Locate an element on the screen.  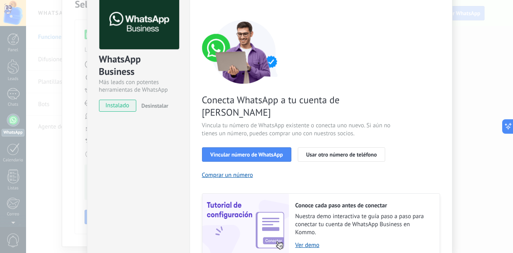
span: Vincular número de WhatsApp is located at coordinates (246, 155).